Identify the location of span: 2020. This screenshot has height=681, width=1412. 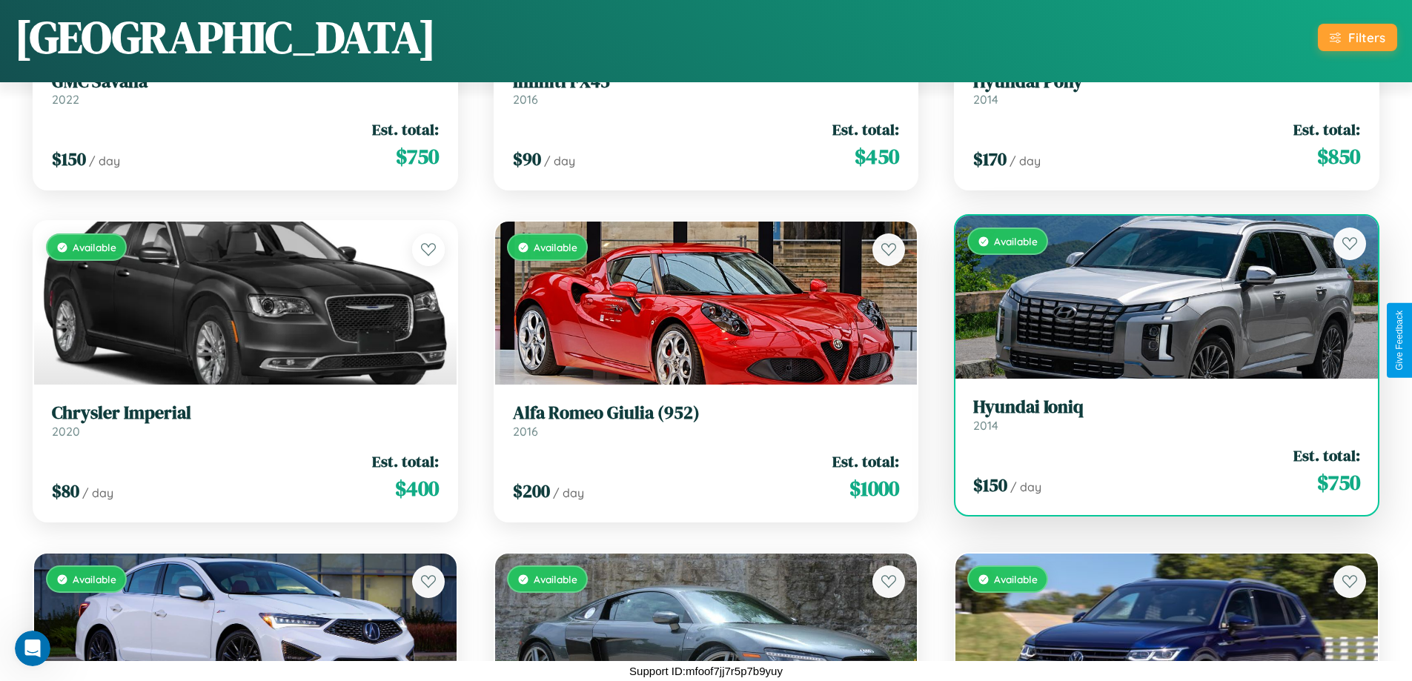
(66, 431).